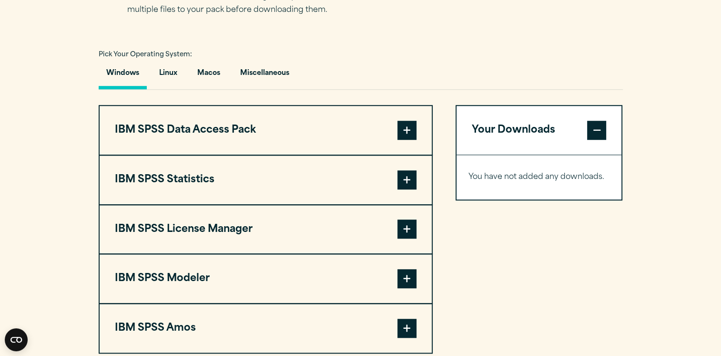 This screenshot has height=356, width=721. I want to click on button: Windows, so click(123, 75).